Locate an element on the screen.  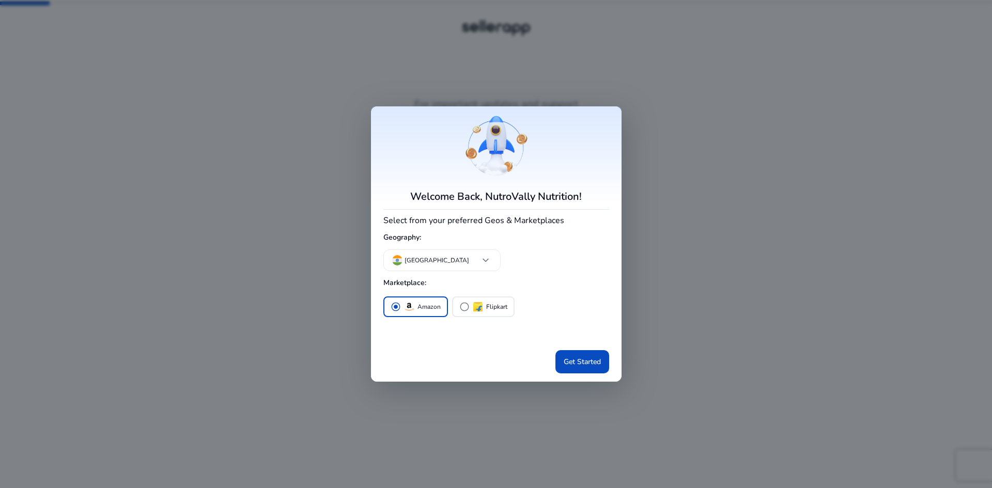
span: radio_button_unchecked is located at coordinates (464, 307).